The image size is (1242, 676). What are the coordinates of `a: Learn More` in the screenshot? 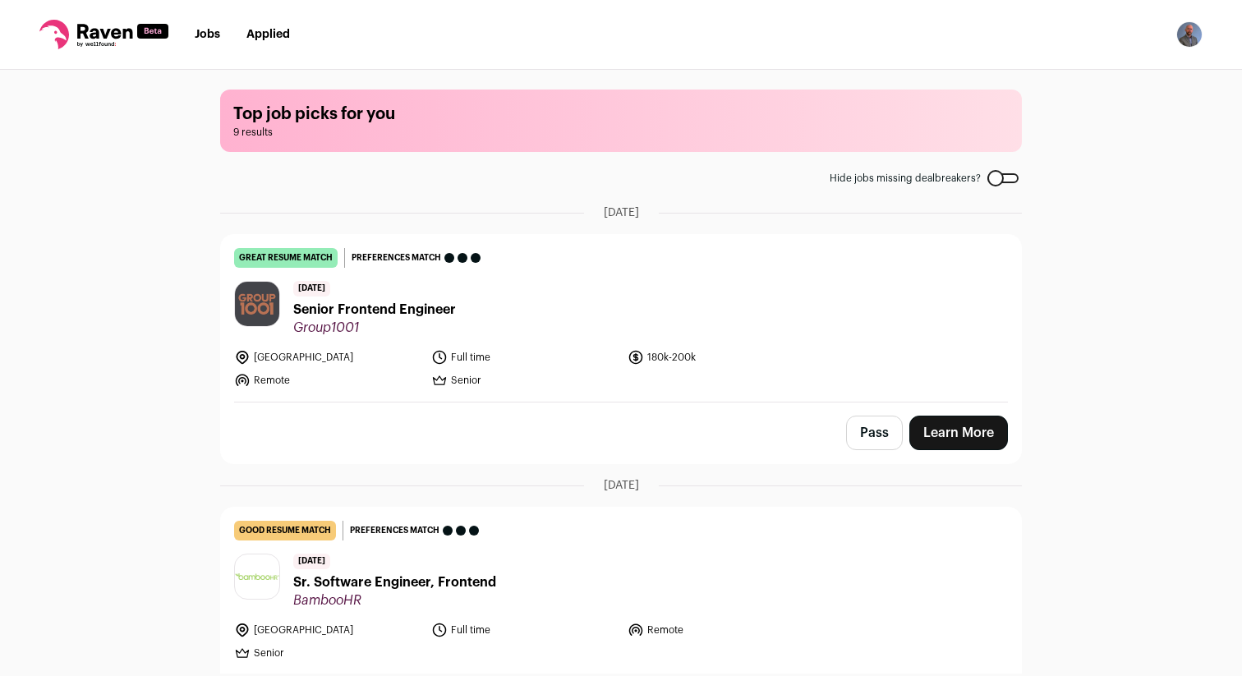 It's located at (959, 433).